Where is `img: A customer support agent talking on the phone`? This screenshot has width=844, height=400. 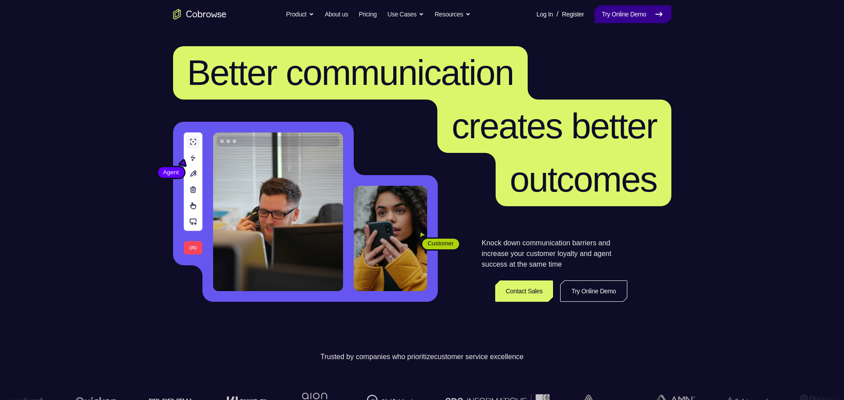
img: A customer support agent talking on the phone is located at coordinates (278, 212).